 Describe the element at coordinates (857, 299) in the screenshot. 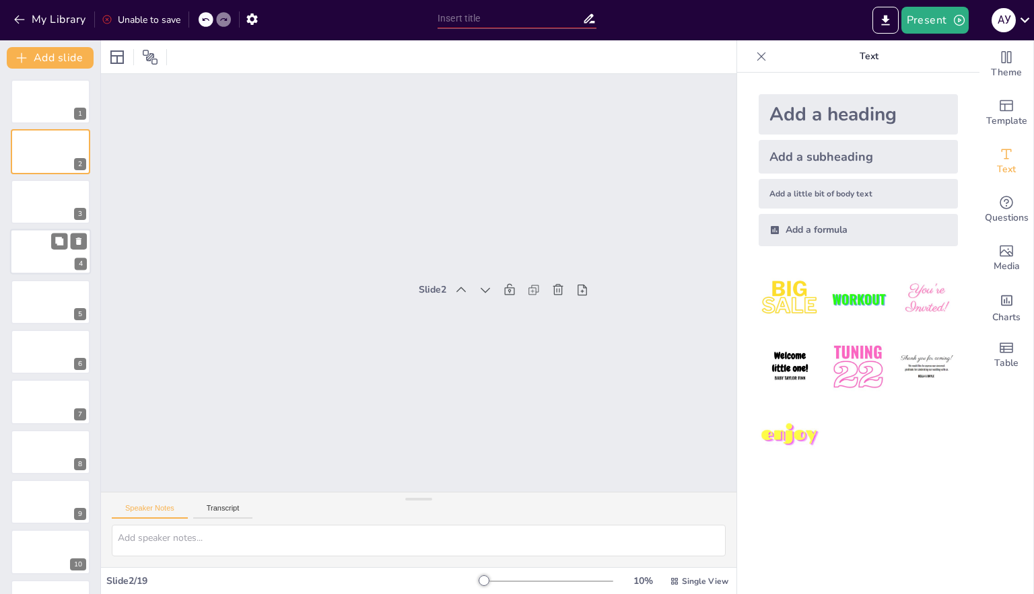

I see `img: 2.jpeg` at that location.